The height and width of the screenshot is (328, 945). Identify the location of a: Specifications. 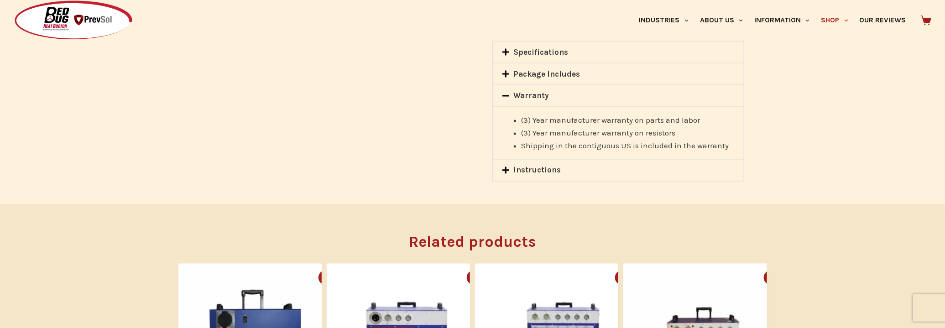
(541, 52).